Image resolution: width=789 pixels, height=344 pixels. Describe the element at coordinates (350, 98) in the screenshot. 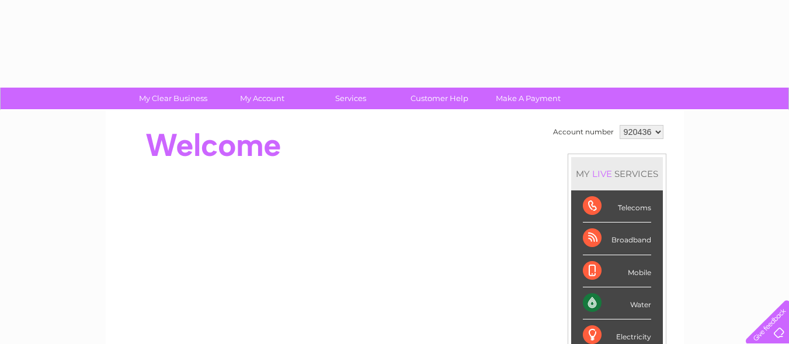

I see `a: Services` at that location.